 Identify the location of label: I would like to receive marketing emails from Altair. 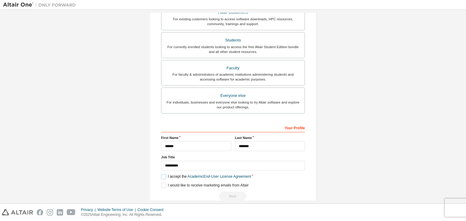
(205, 186).